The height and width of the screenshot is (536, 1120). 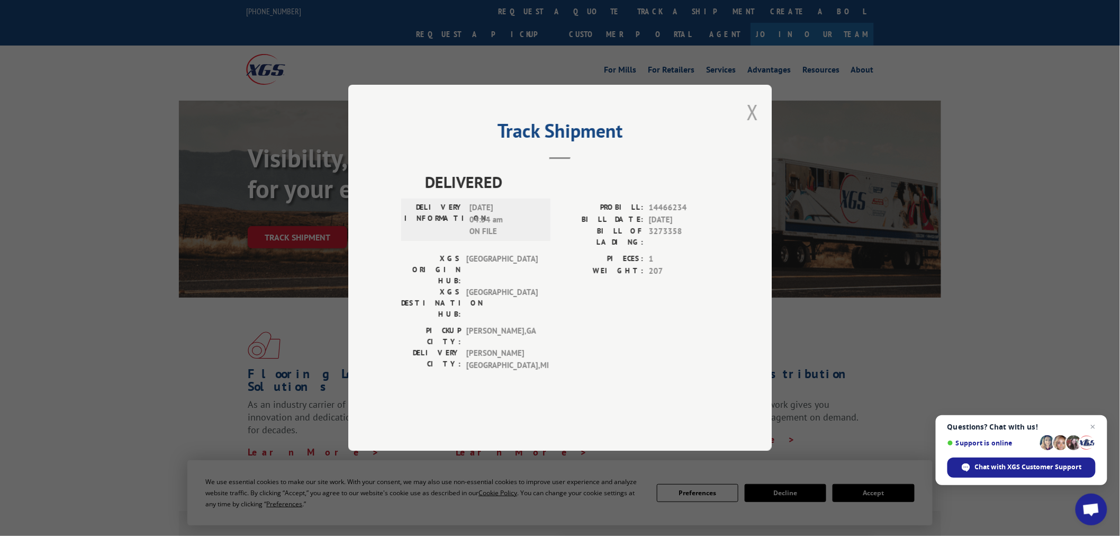 What do you see at coordinates (753, 112) in the screenshot?
I see `button: Close modal` at bounding box center [753, 112].